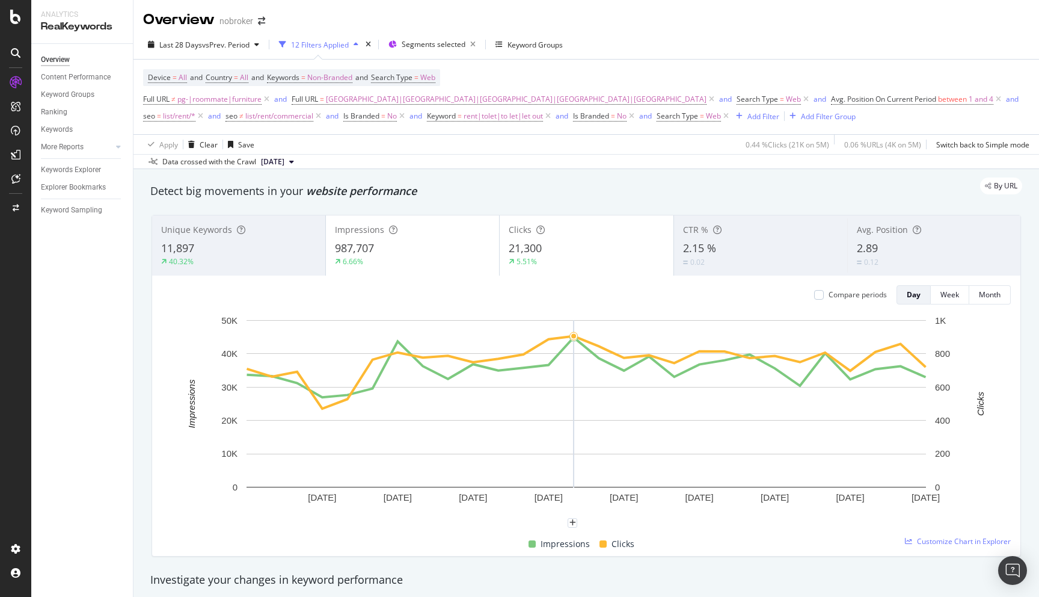  Describe the element at coordinates (191, 403) in the screenshot. I see `text: Impressions` at that location.